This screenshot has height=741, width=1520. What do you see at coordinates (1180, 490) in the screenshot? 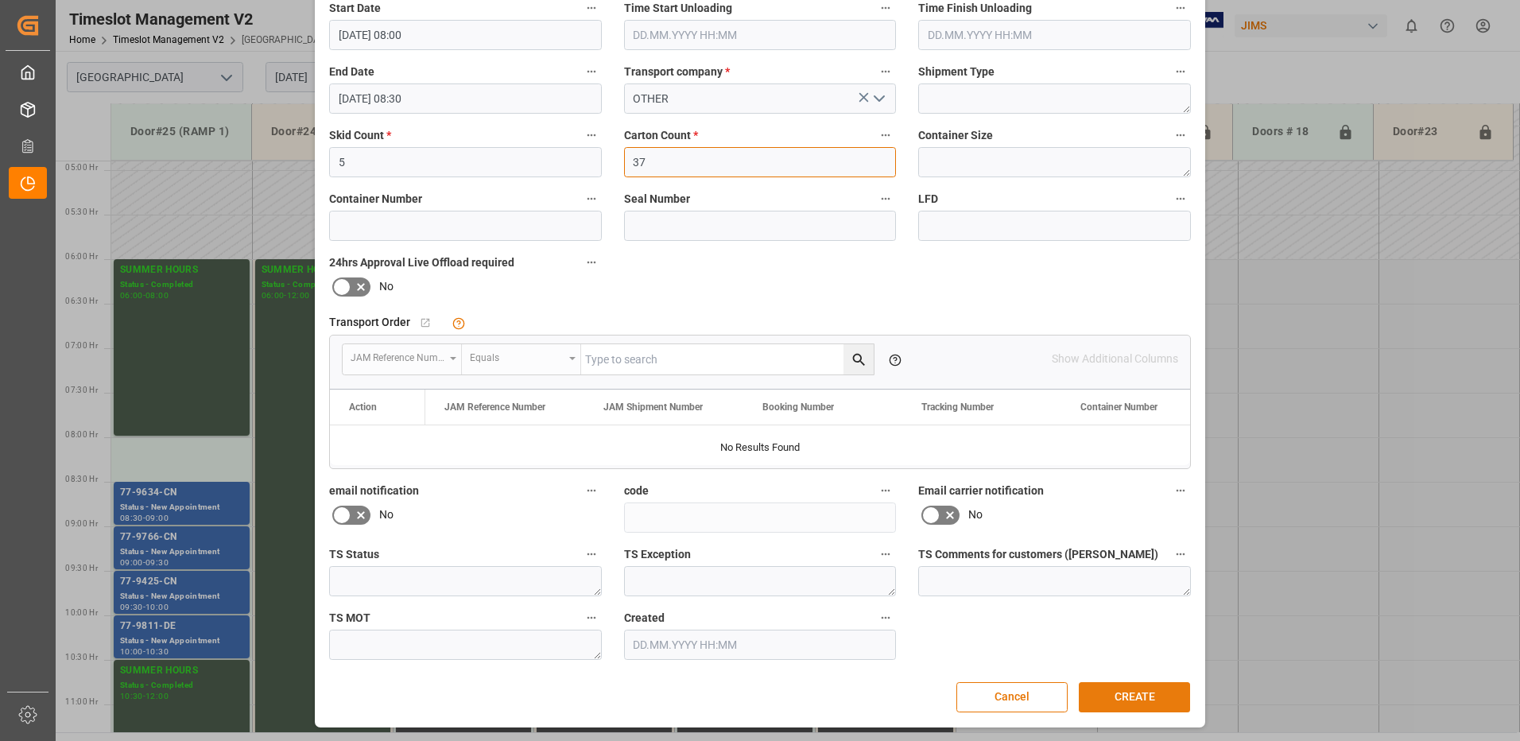
I see `button: Email carrier notification` at bounding box center [1180, 490].